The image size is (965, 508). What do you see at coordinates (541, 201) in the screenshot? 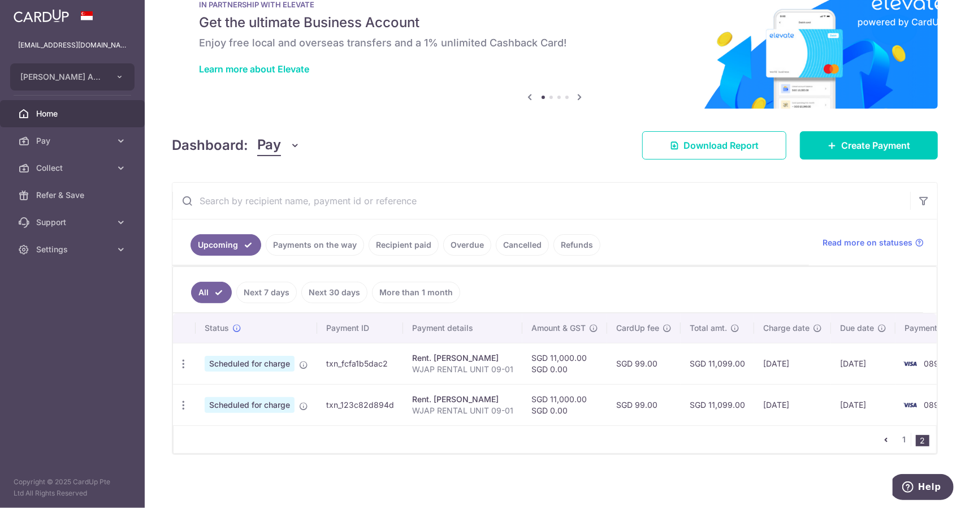
I see `input: Search by recipient name, payment id or reference` at bounding box center [541, 201].